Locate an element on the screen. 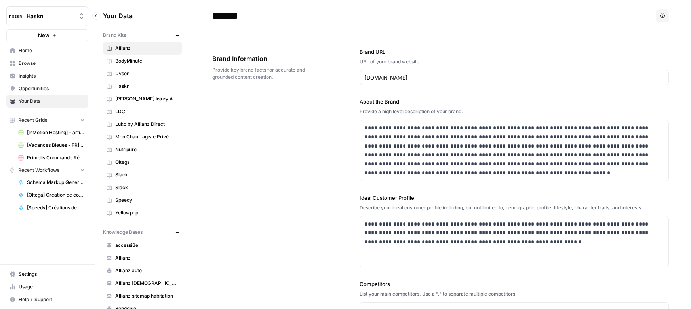 This screenshot has width=691, height=309. span: Home is located at coordinates (52, 51).